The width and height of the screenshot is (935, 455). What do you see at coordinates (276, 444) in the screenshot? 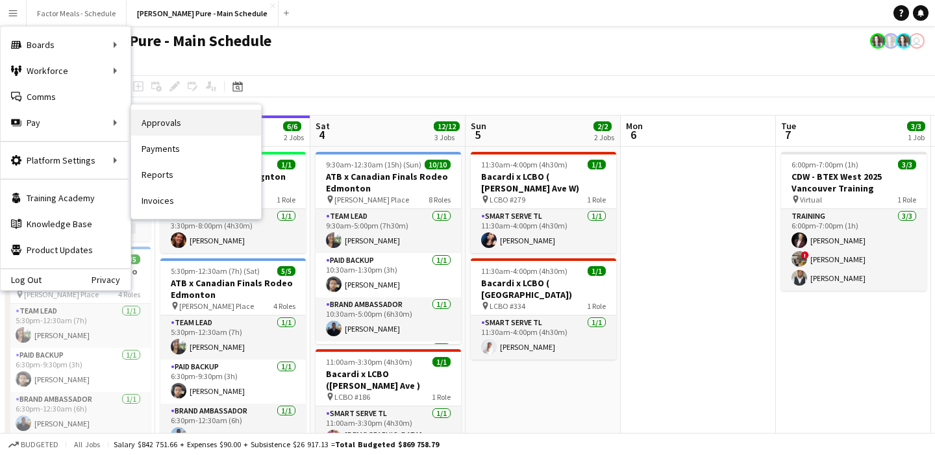
I see `div: Salary $842 751.66 + Expenses $90.00 + Subsistence $26 917.13 =` at bounding box center [276, 444].